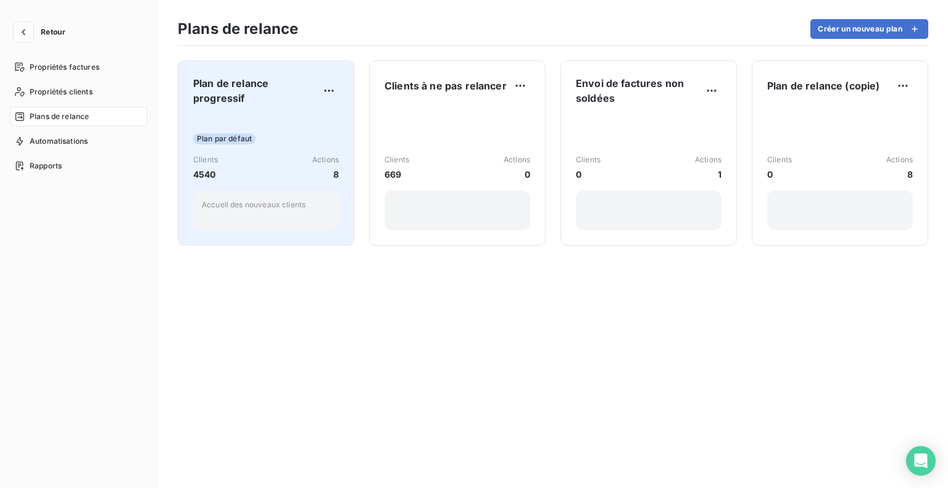 The height and width of the screenshot is (488, 948). I want to click on span: Plan de relance progressif, so click(256, 91).